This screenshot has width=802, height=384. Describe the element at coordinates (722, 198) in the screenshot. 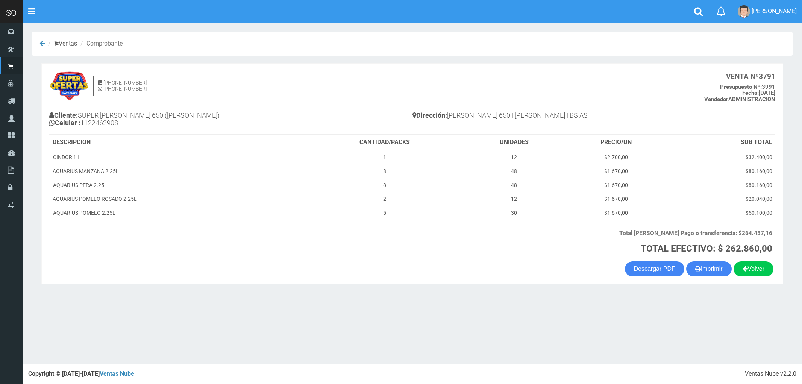

I see `td: $20.040,00` at that location.